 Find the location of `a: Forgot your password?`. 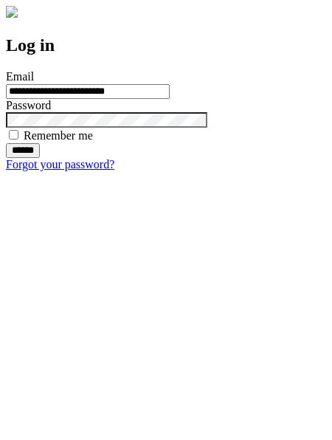

a: Forgot your password? is located at coordinates (60, 164).